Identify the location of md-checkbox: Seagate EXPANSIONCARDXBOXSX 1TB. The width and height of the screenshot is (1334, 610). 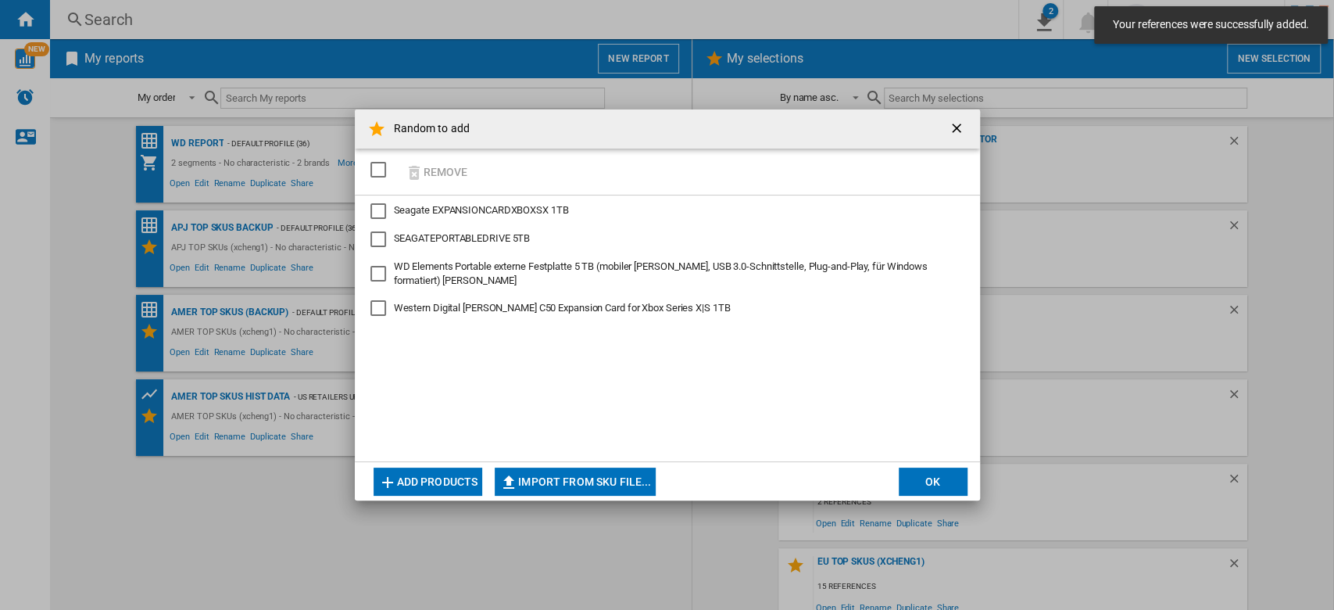
(661, 211).